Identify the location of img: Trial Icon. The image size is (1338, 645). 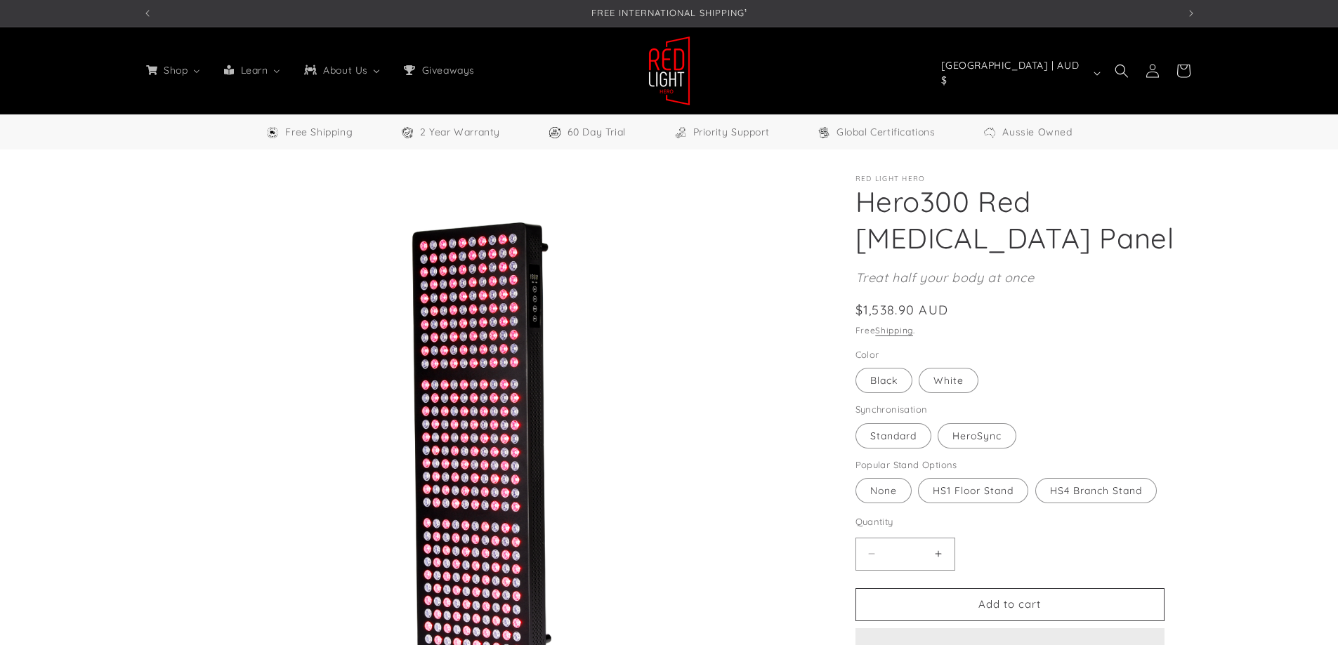
(555, 133).